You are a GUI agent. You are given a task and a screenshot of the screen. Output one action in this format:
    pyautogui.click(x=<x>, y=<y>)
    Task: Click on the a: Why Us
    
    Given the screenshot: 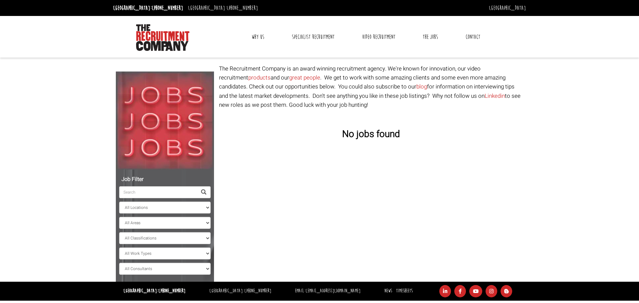 What is the action you would take?
    pyautogui.click(x=258, y=37)
    